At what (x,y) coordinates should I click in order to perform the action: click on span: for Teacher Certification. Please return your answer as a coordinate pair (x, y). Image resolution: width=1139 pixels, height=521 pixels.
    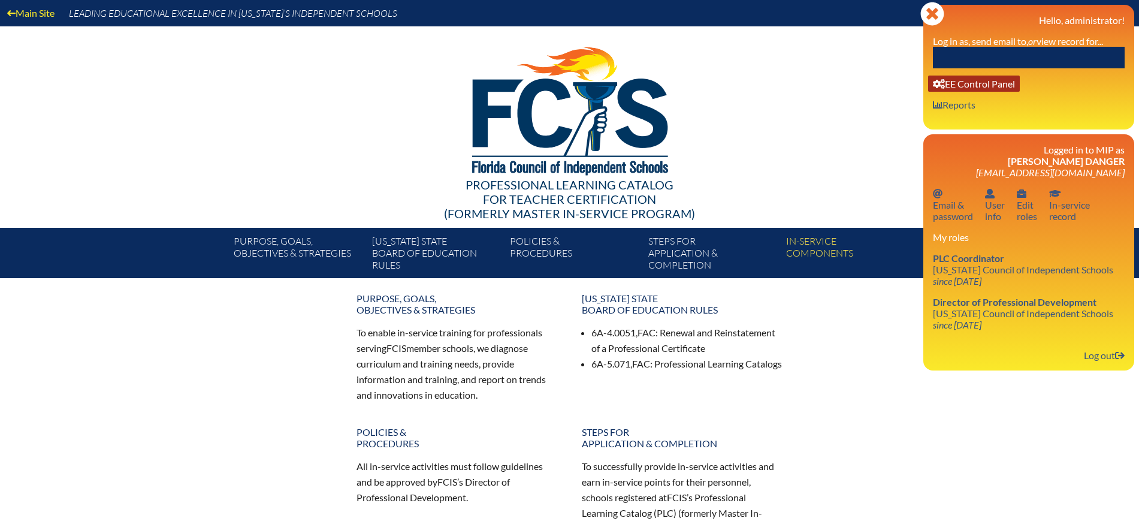
    Looking at the image, I should click on (569, 199).